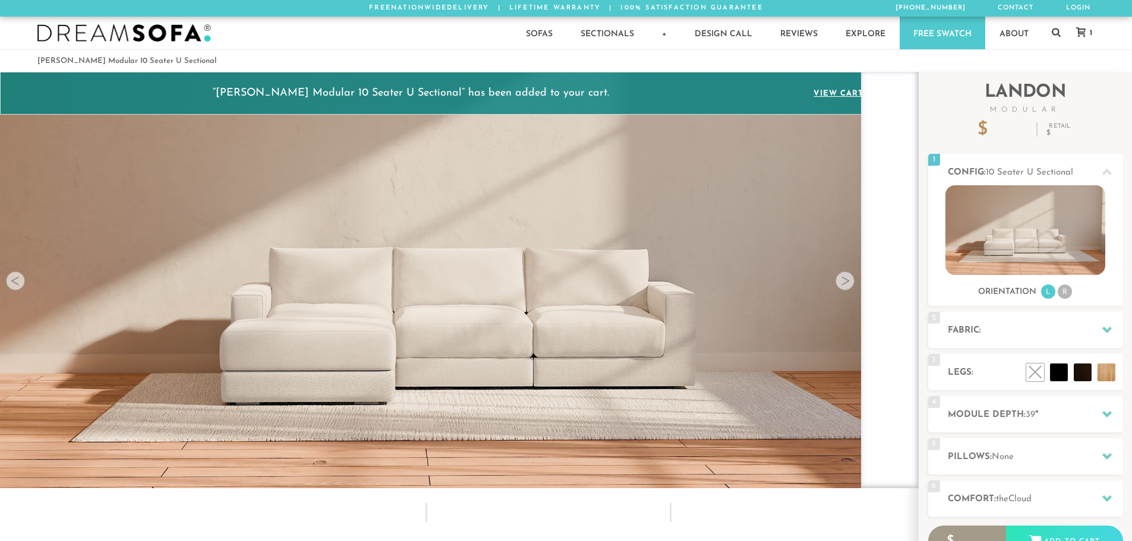  What do you see at coordinates (934, 445) in the screenshot?
I see `span: 5` at bounding box center [934, 445].